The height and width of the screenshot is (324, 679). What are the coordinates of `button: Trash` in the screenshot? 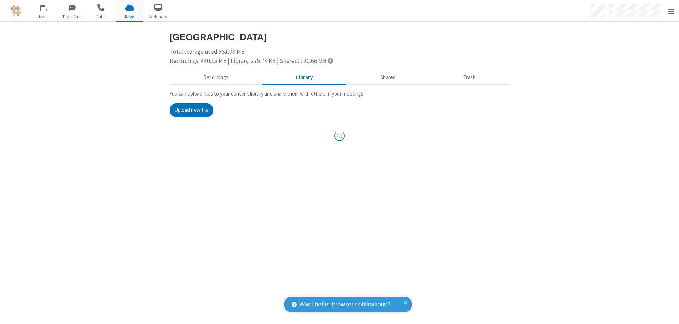 It's located at (470, 78).